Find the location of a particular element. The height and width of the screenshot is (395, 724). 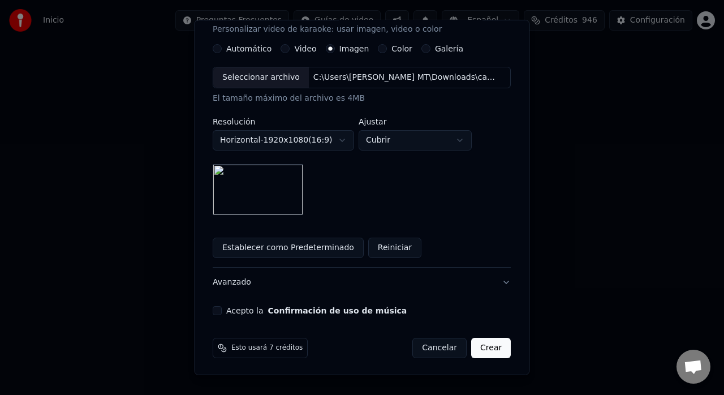

p: Personalizar video de karaoke: usar imagen, video o color is located at coordinates (327, 29).